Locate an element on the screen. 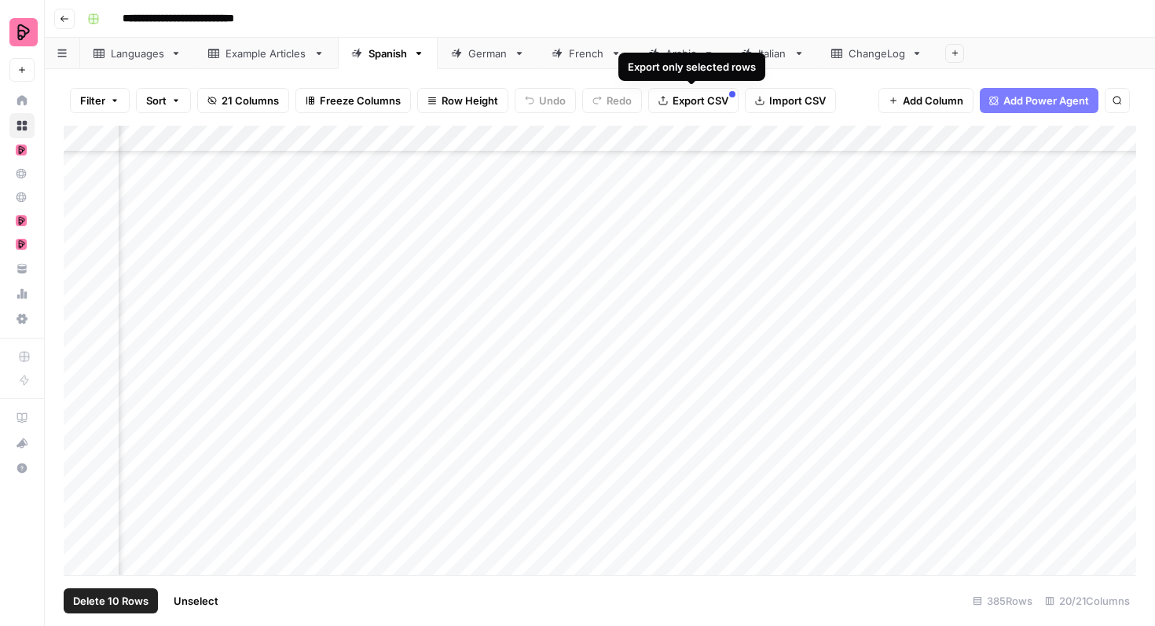 This screenshot has height=626, width=1155. button: Add Column is located at coordinates (926, 101).